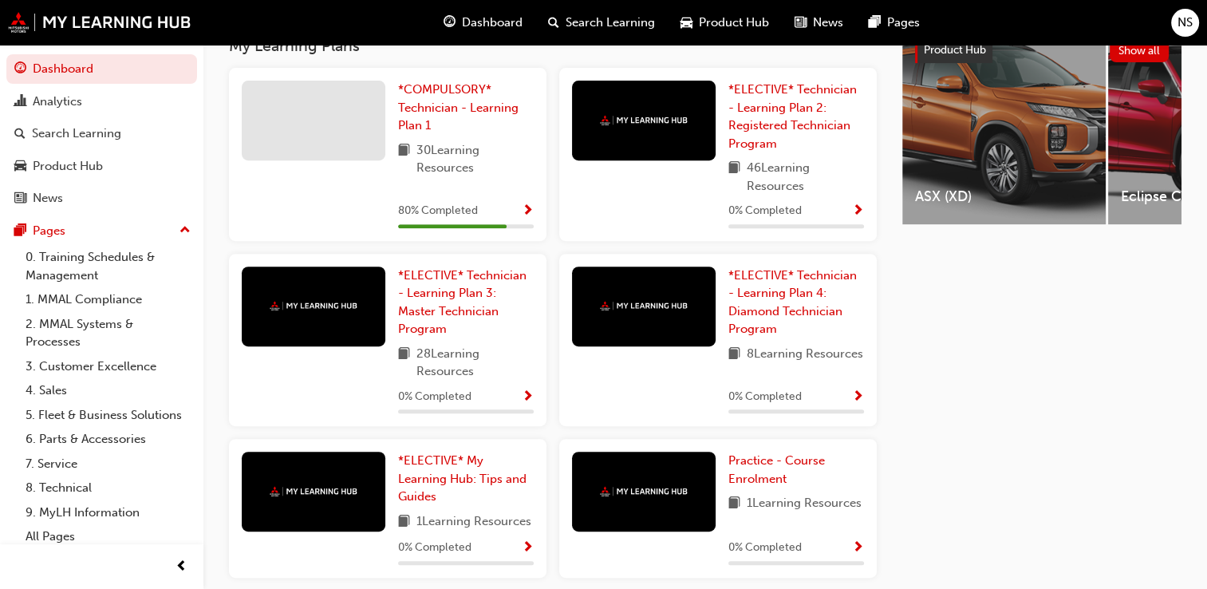 Image resolution: width=1207 pixels, height=589 pixels. What do you see at coordinates (1042, 50) in the screenshot?
I see `a: Product HubShow all` at bounding box center [1042, 50].